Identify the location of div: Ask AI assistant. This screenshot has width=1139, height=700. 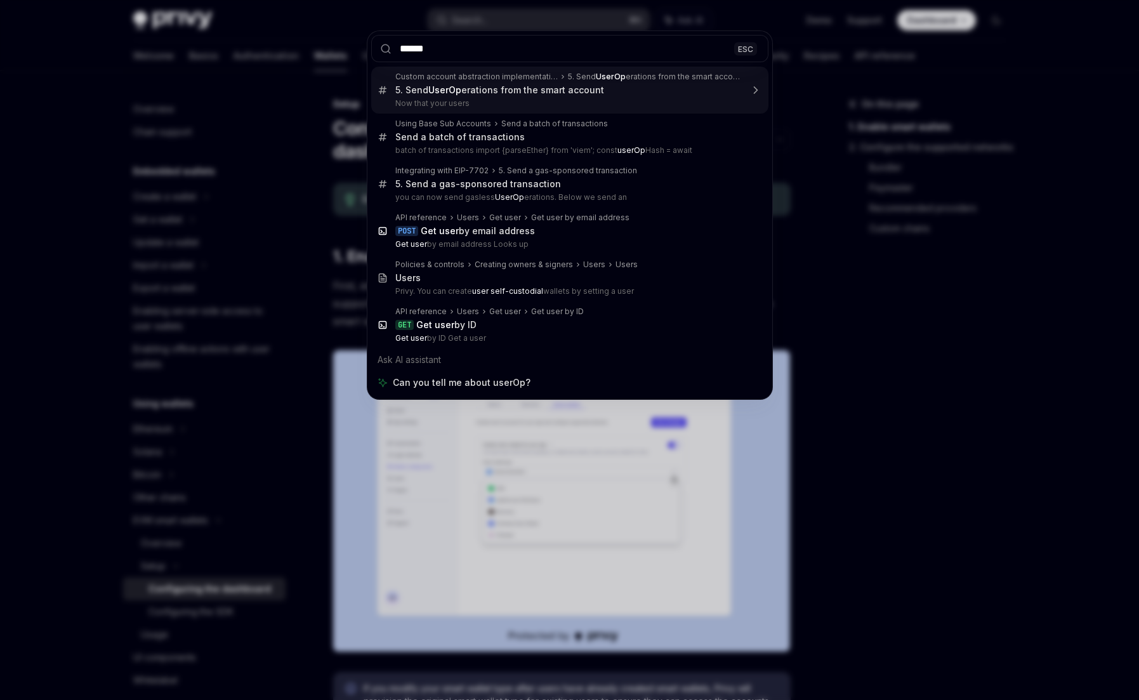
(570, 360).